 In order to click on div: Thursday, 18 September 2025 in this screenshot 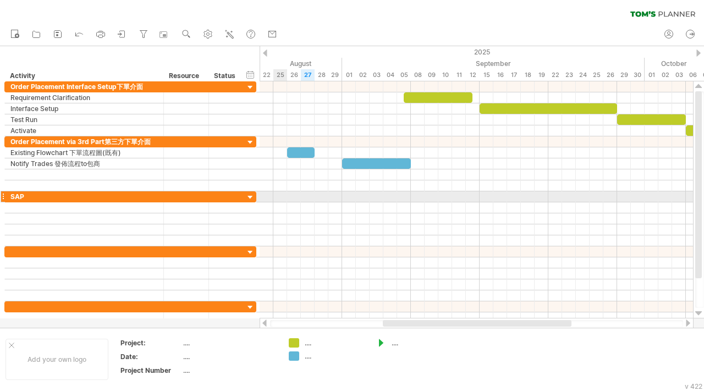, I will do `click(527, 75)`.